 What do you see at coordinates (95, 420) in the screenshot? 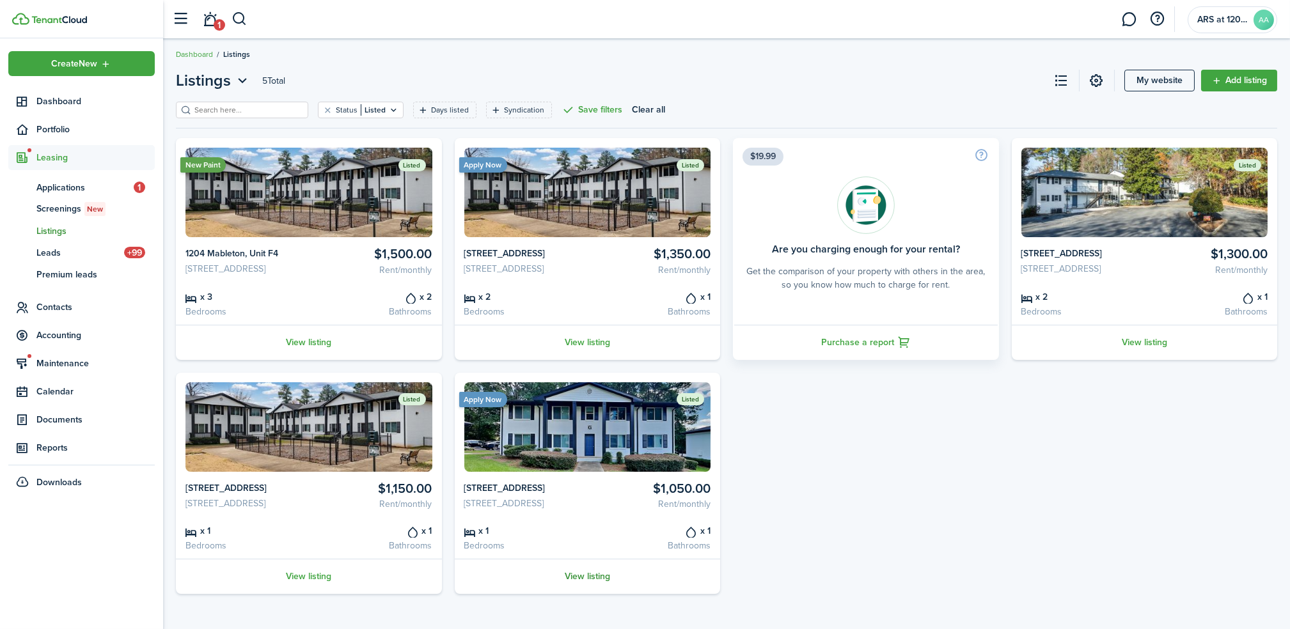
I see `span: Documents` at bounding box center [95, 420].